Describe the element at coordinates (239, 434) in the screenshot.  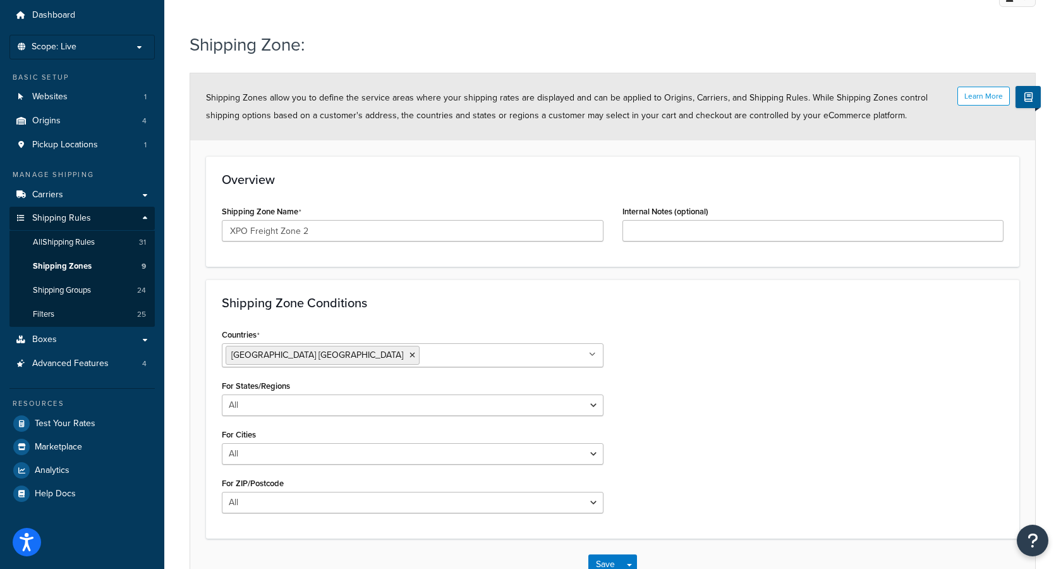
I see `label: For Cities` at that location.